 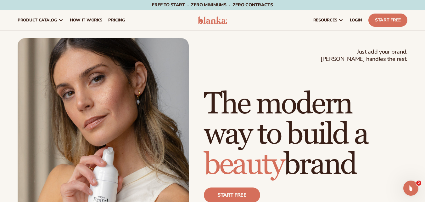 I want to click on span: pricing, so click(x=116, y=20).